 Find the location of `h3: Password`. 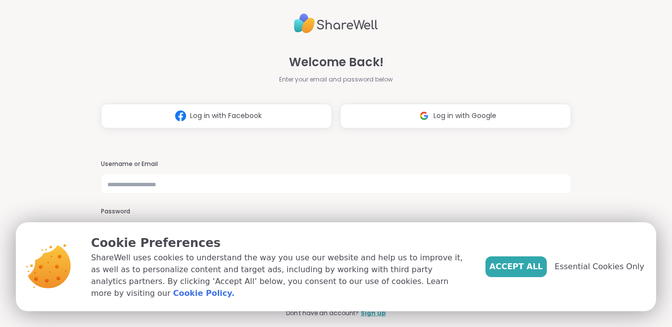

h3: Password is located at coordinates (336, 212).